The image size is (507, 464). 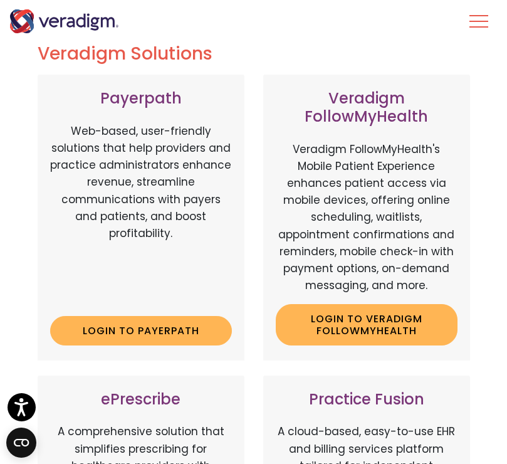 I want to click on h3: Payerpath, so click(x=141, y=98).